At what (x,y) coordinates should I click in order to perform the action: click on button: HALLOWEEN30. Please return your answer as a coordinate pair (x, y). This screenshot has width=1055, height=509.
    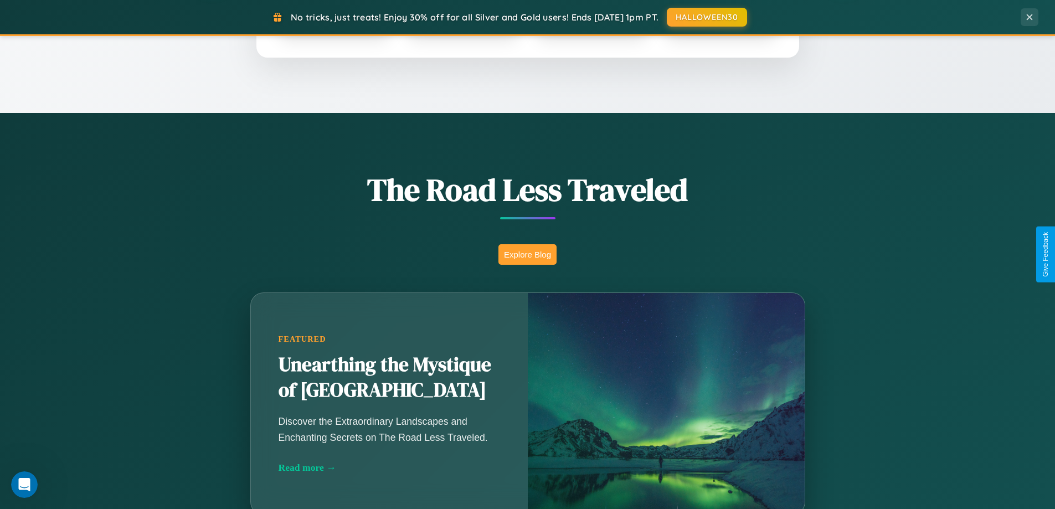
    Looking at the image, I should click on (706, 17).